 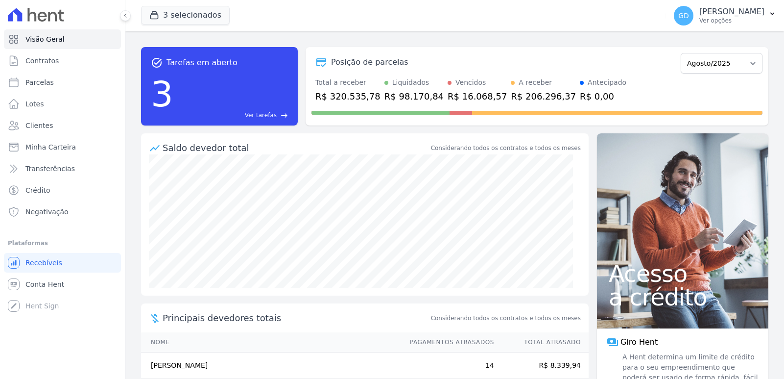 What do you see at coordinates (62, 82) in the screenshot?
I see `a: Parcelas` at bounding box center [62, 82].